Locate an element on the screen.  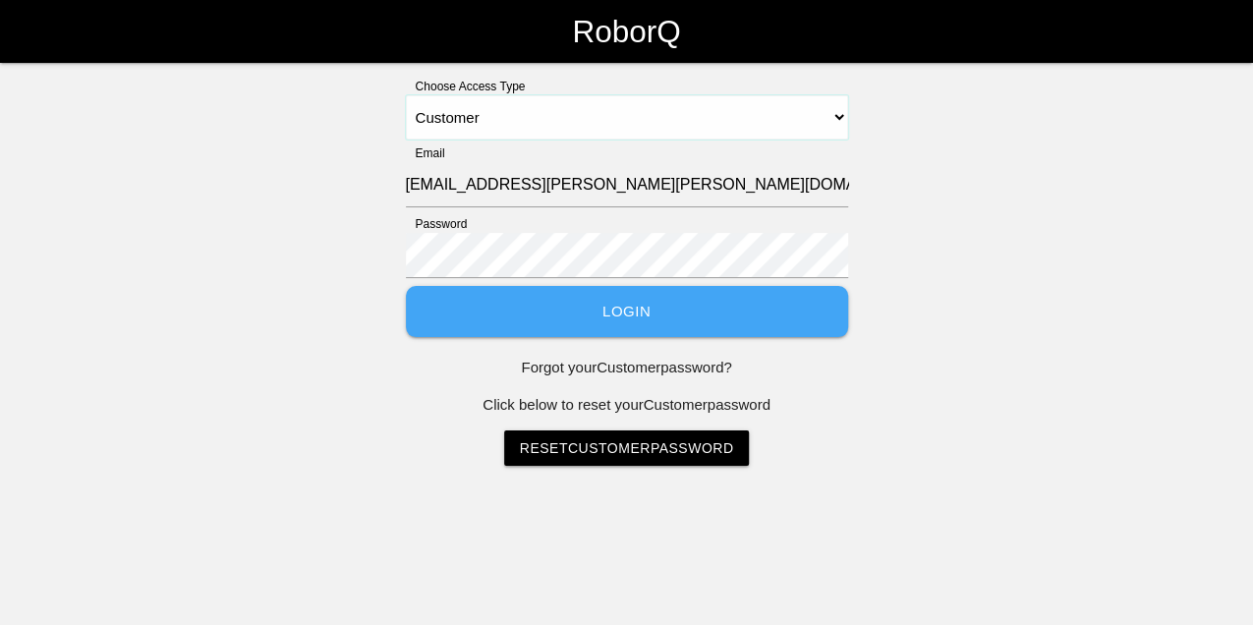
a: ResetCustomerPassword is located at coordinates (627, 448).